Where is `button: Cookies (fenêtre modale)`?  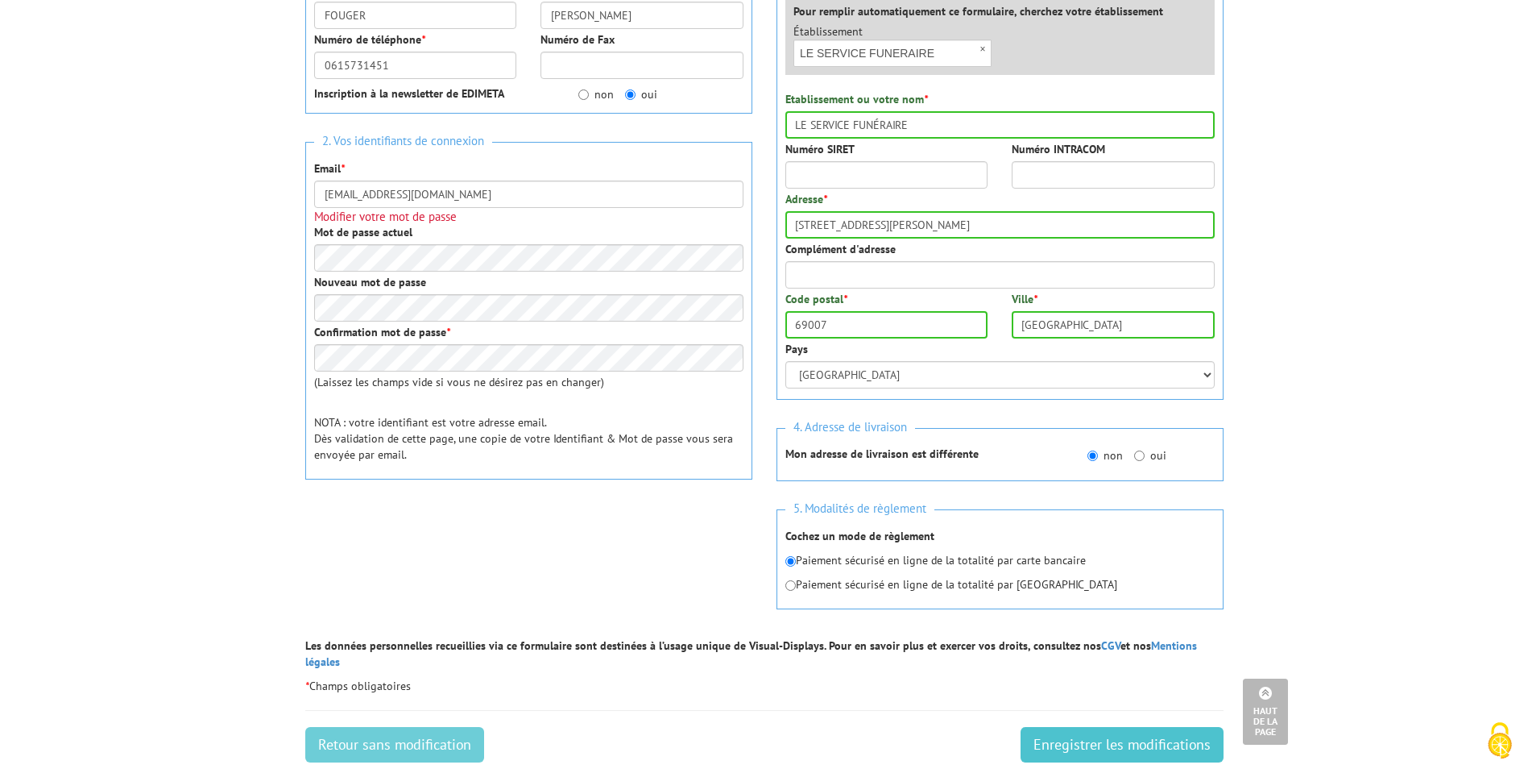
button: Cookies (fenêtre modale) is located at coordinates (1500, 741).